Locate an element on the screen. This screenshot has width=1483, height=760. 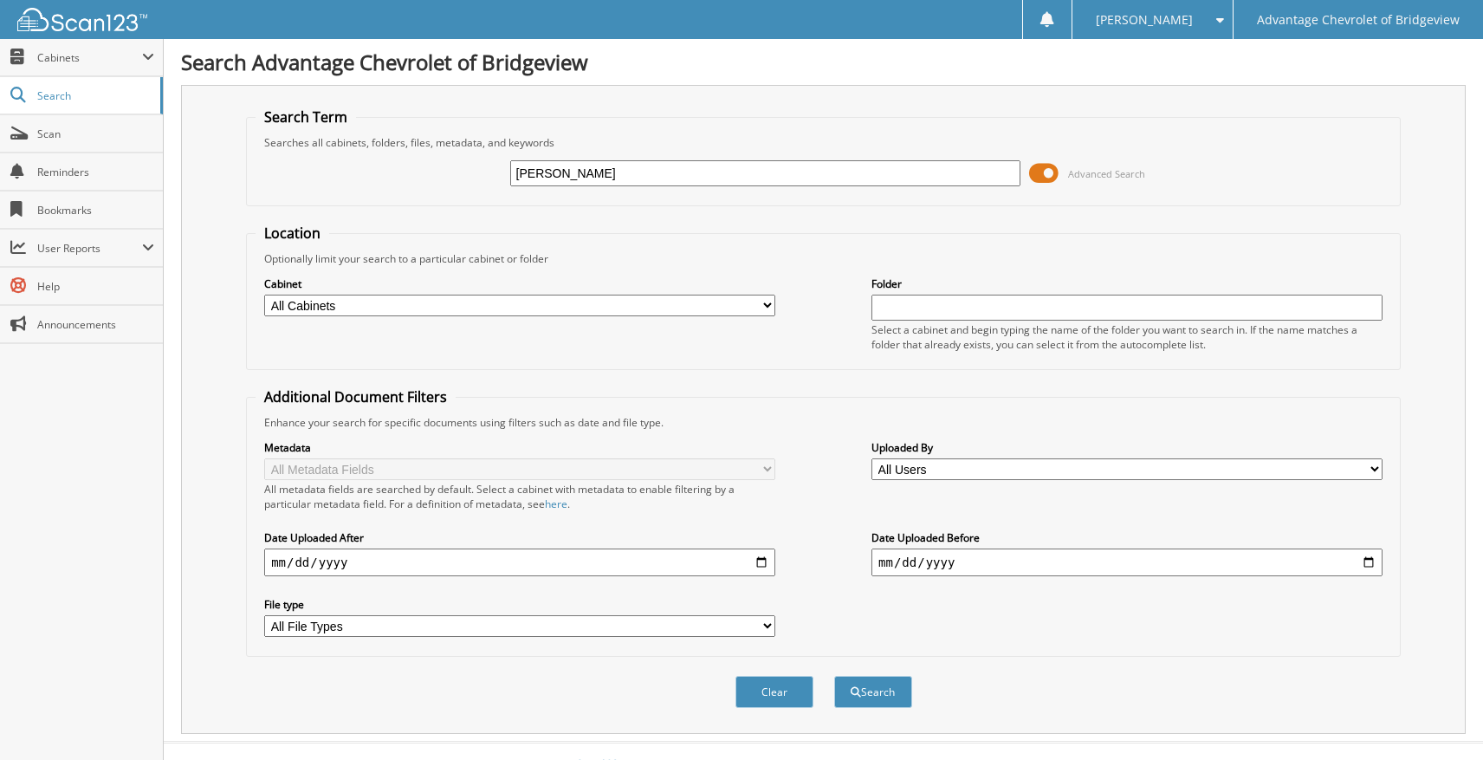
img: scan123-logo-white.svg is located at coordinates (82, 19).